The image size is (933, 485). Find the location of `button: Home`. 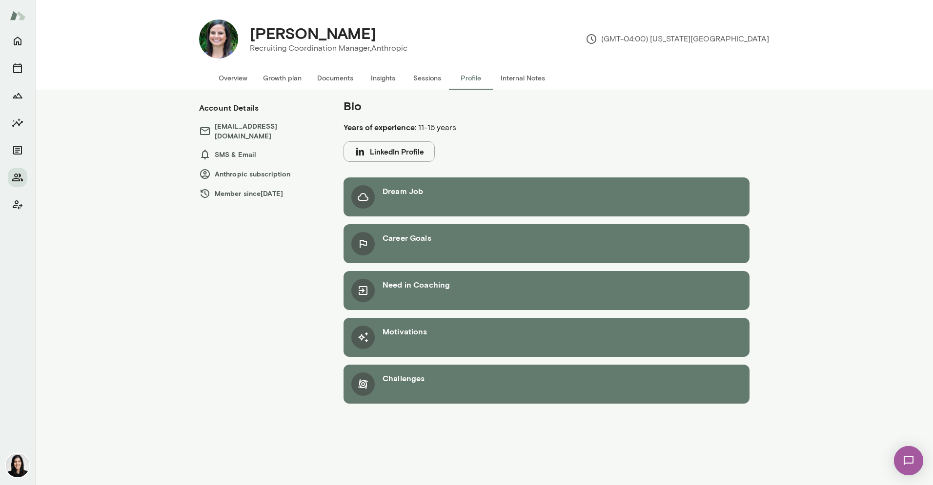

button: Home is located at coordinates (18, 41).